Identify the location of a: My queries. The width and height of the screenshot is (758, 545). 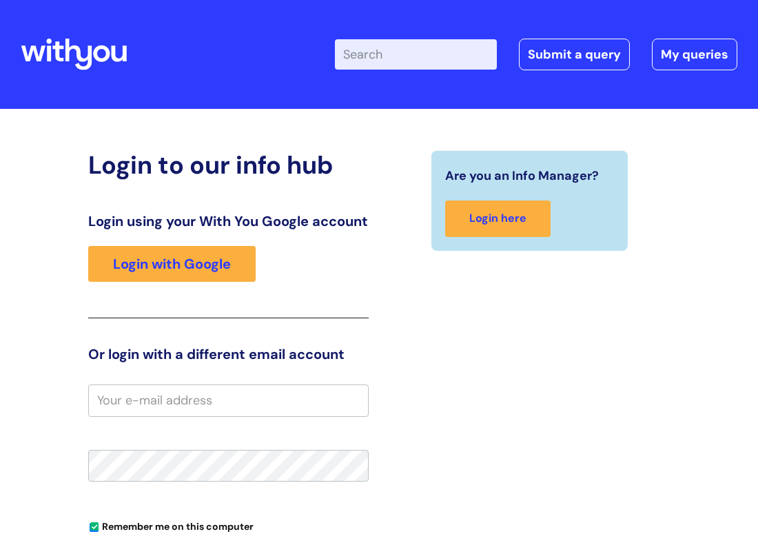
(695, 54).